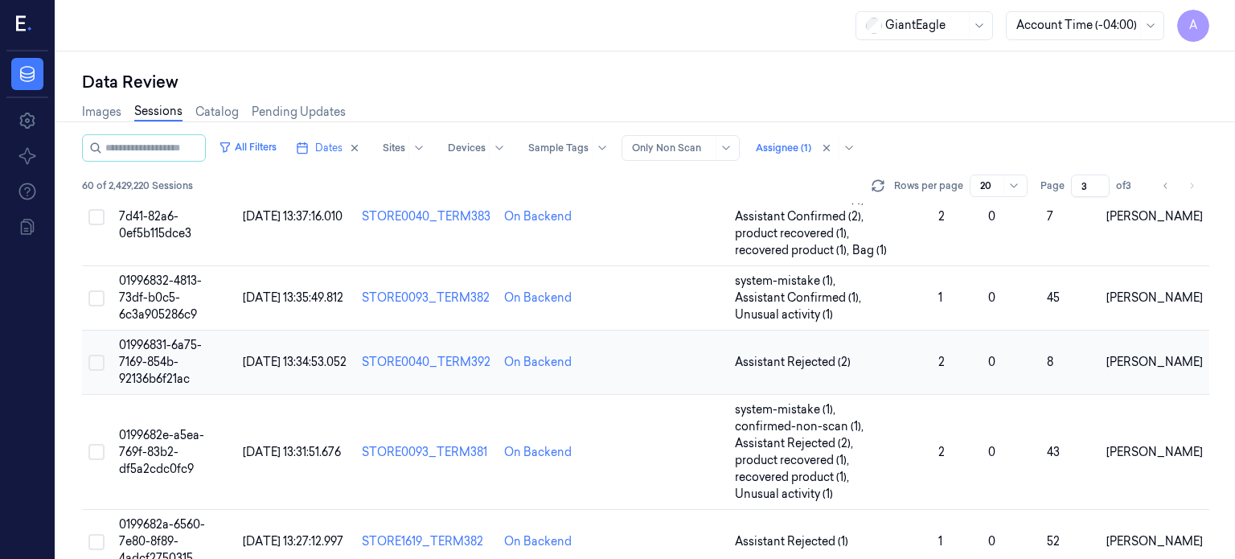 Image resolution: width=1235 pixels, height=559 pixels. Describe the element at coordinates (328, 148) in the screenshot. I see `button: Dates` at that location.